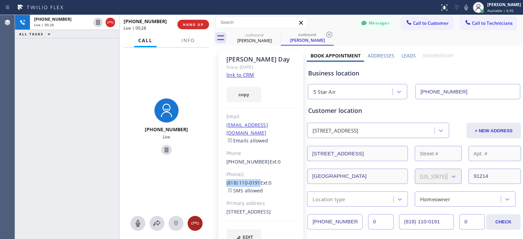  I want to click on label: Membership, so click(438, 56).